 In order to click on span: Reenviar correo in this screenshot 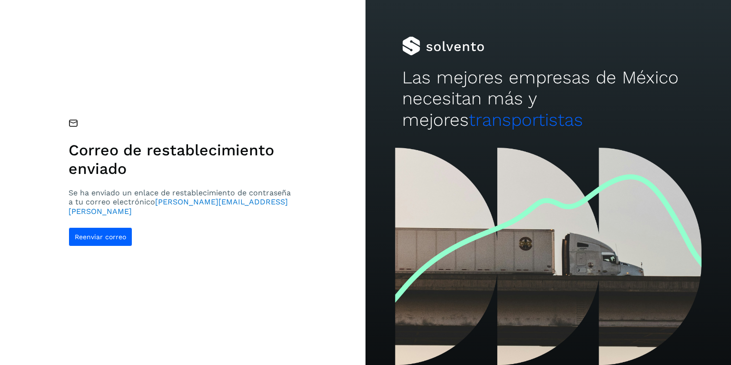, I will do `click(100, 237)`.